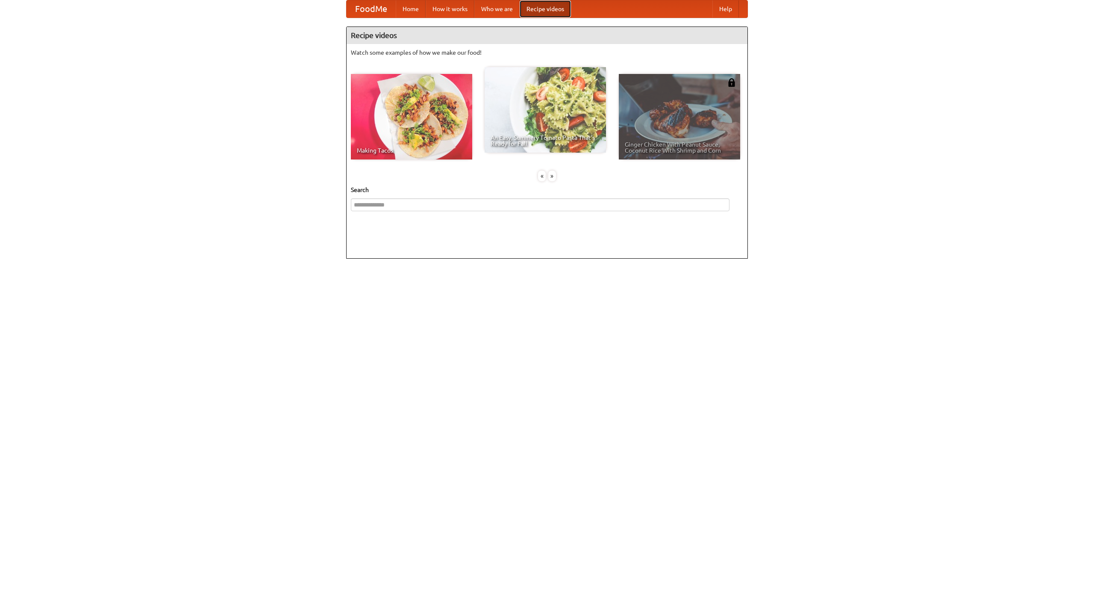 Image resolution: width=1094 pixels, height=605 pixels. Describe the element at coordinates (732, 82) in the screenshot. I see `img: 483408.png` at that location.